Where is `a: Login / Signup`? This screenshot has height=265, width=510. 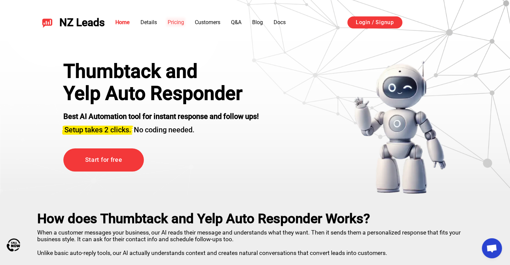
a: Login / Signup is located at coordinates (375, 22).